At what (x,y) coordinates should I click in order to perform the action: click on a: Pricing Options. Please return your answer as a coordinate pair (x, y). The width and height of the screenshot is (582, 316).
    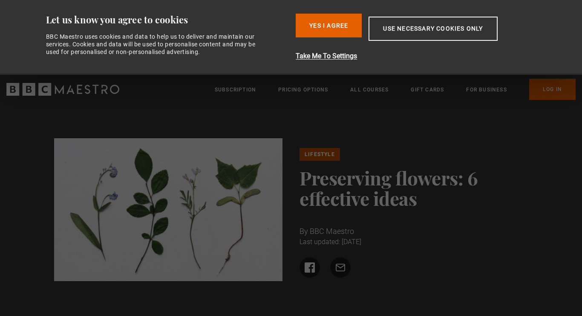
    Looking at the image, I should click on (303, 90).